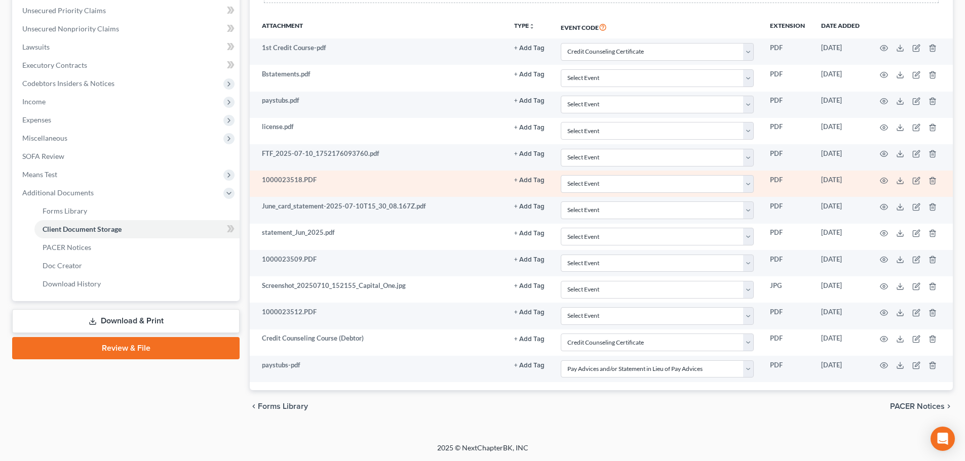  I want to click on div: 2025 © NextChapterBK, INC, so click(483, 452).